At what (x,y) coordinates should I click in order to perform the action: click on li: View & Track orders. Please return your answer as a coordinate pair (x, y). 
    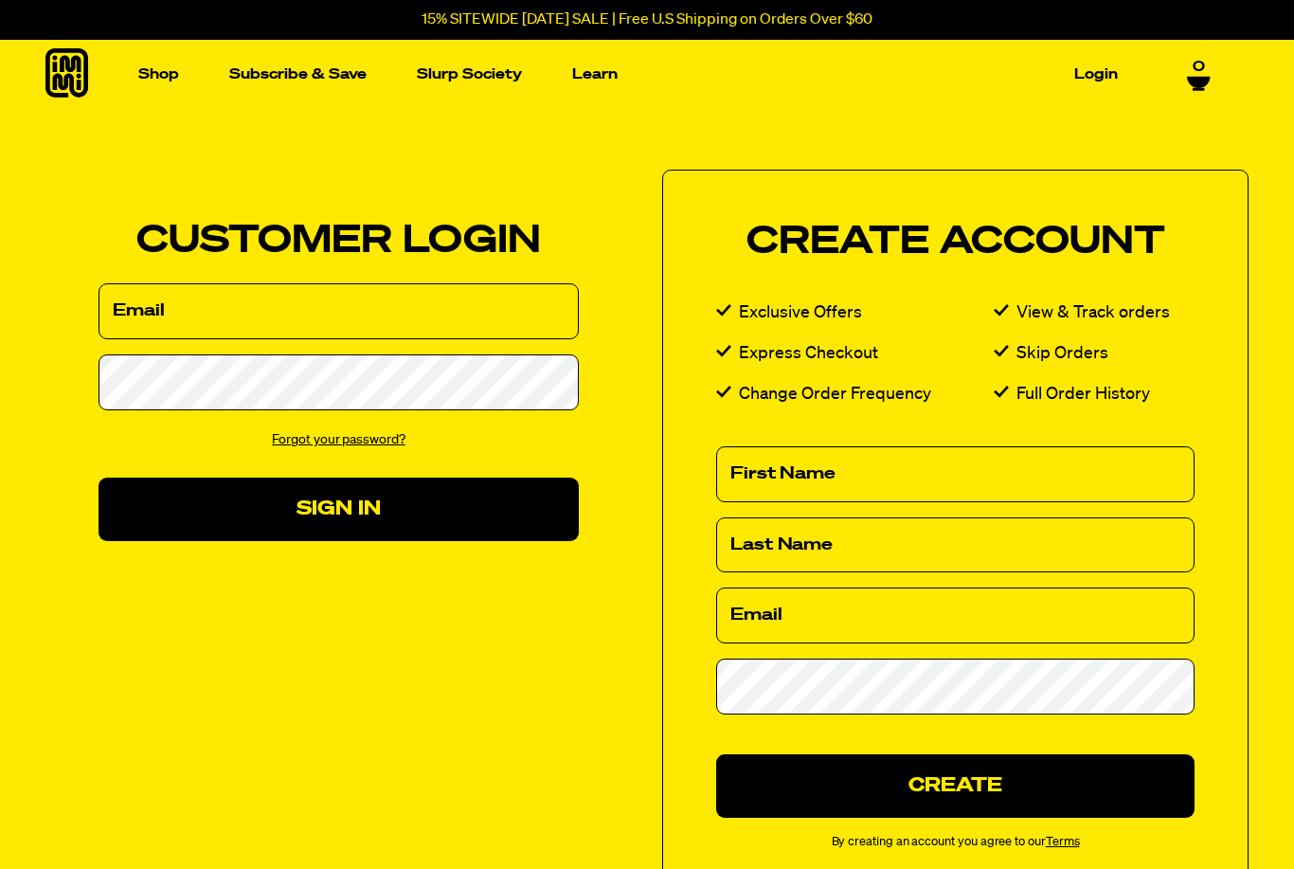
    Looking at the image, I should click on (1094, 313).